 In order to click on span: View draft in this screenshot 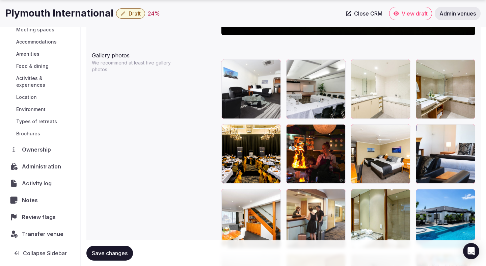, I will do `click(414, 14)`.